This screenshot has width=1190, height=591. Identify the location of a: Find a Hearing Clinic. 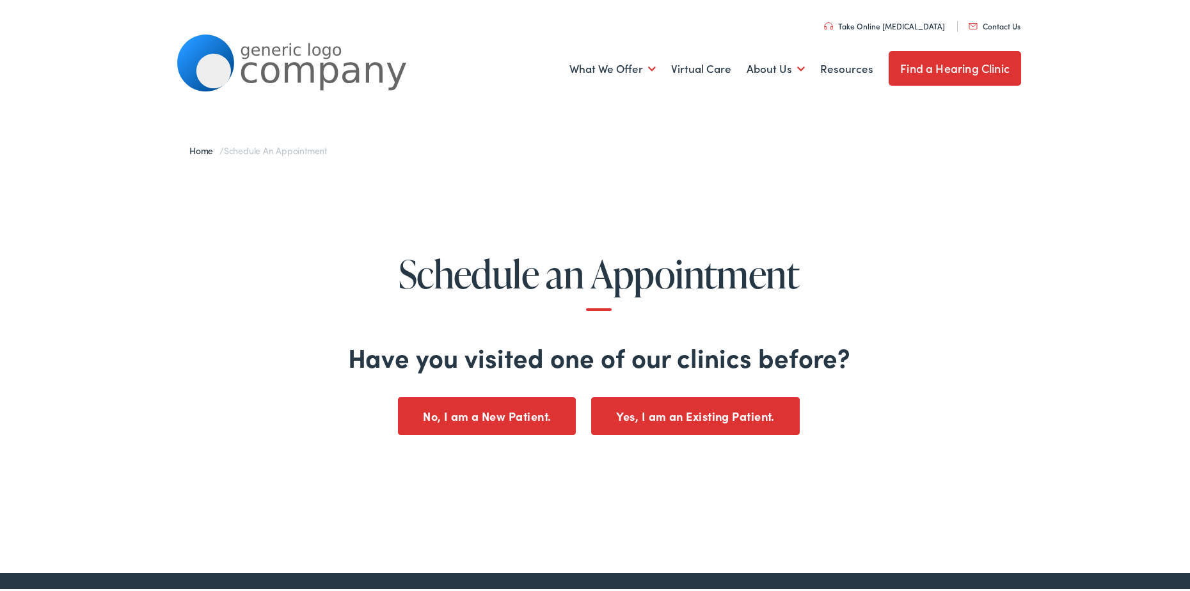
(955, 67).